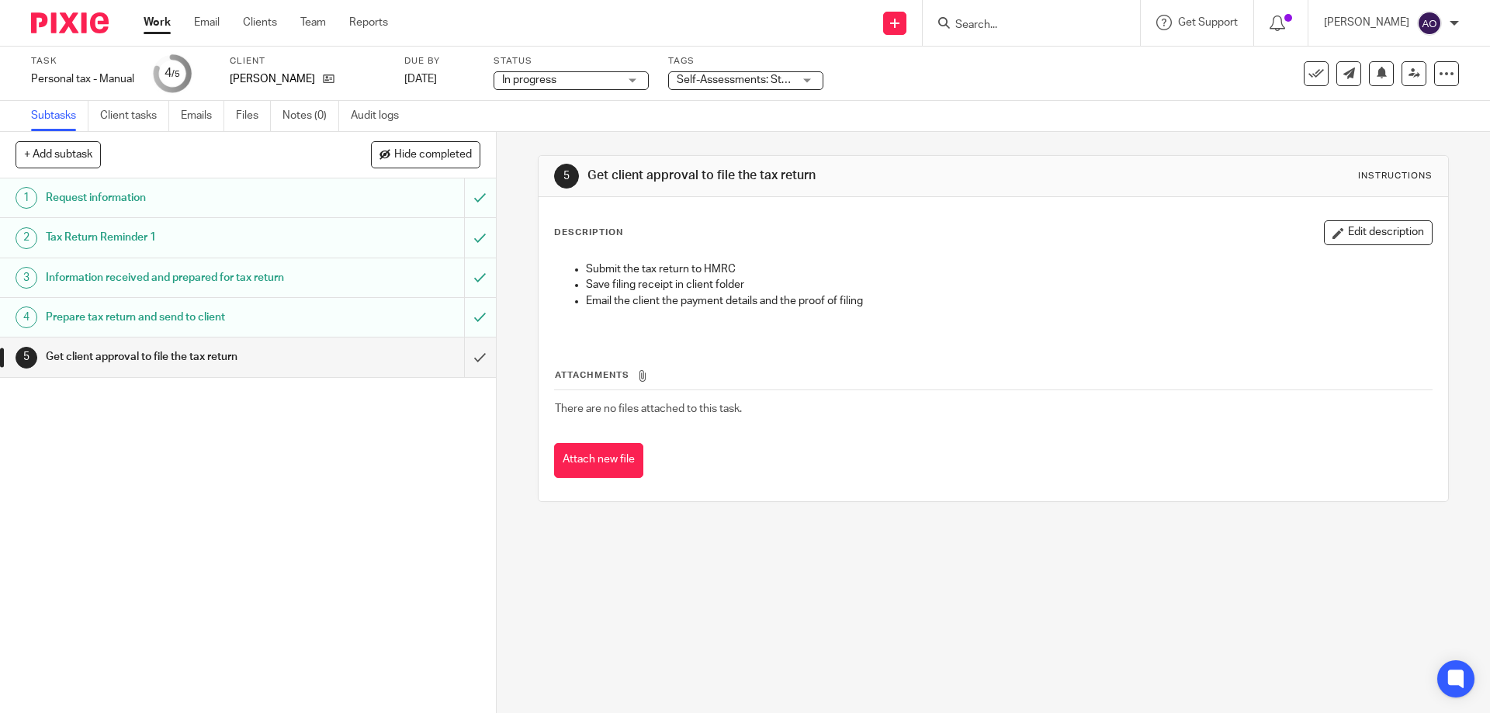 This screenshot has height=713, width=1490. What do you see at coordinates (1008, 285) in the screenshot?
I see `p: Save filing receipt in client folder` at bounding box center [1008, 285].